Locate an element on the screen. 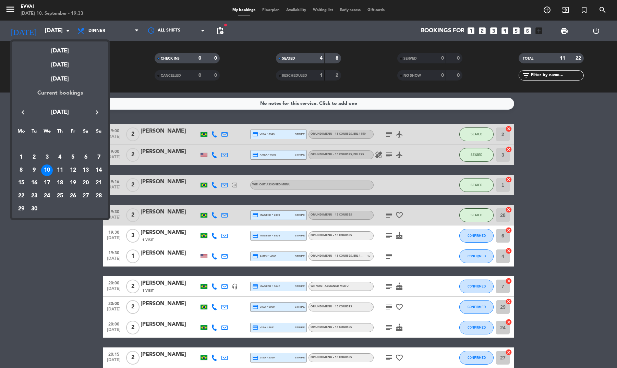  td: September 7, 2025 is located at coordinates (99, 157).